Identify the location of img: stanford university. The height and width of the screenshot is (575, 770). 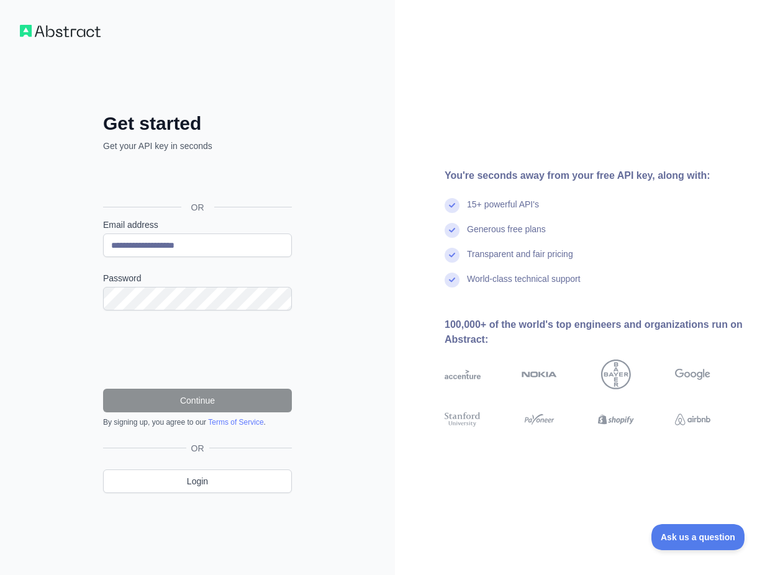
(463, 419).